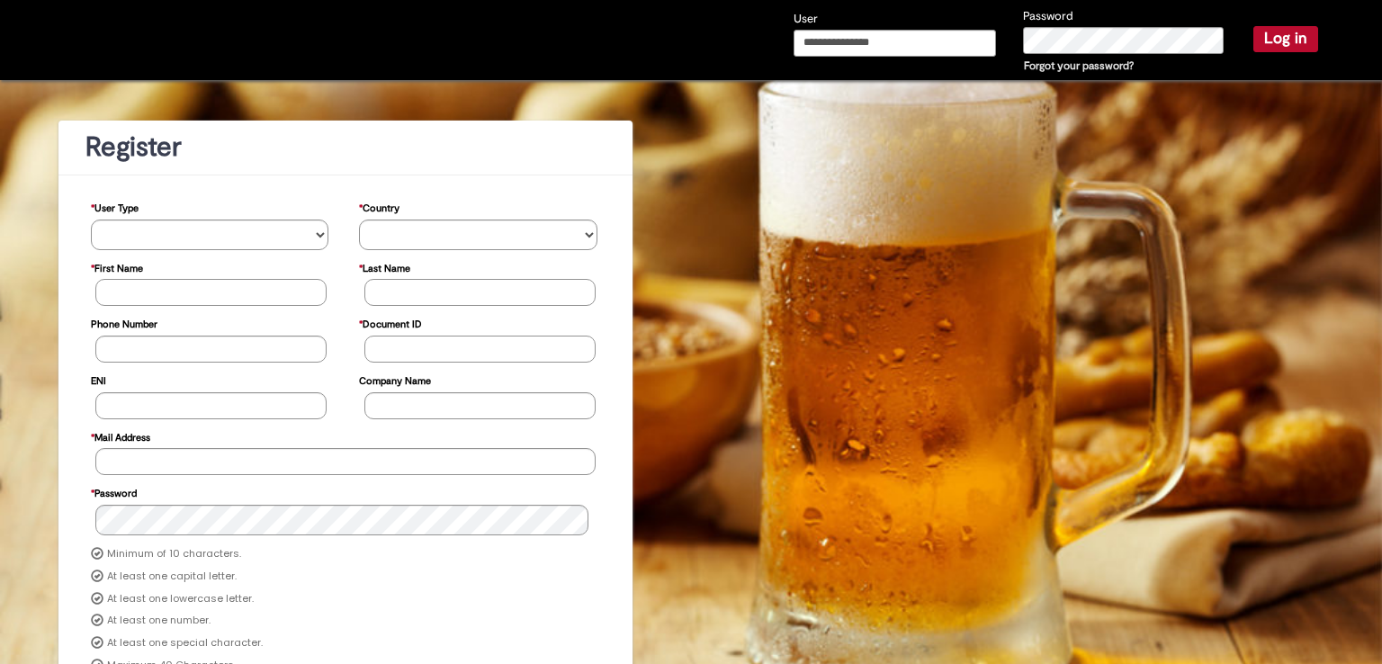 Image resolution: width=1382 pixels, height=664 pixels. I want to click on img: c6ce05dddb264490e4c35e7cf39619ce.iix, so click(80, 38).